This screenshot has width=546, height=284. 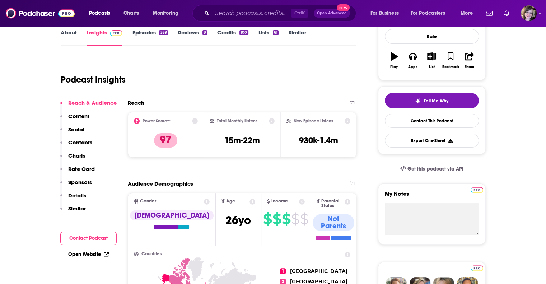 I want to click on span: Monitoring, so click(x=166, y=13).